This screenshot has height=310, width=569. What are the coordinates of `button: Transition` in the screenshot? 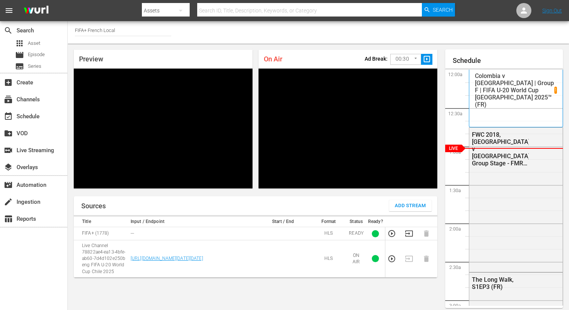 It's located at (409, 233).